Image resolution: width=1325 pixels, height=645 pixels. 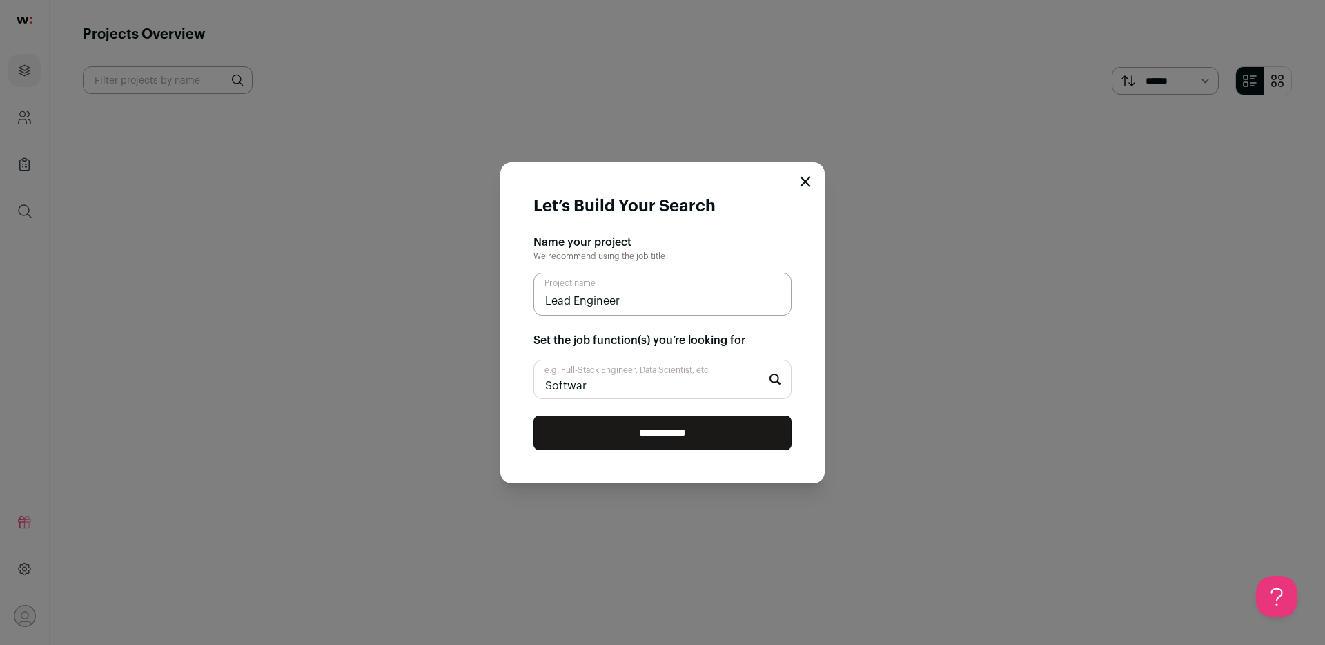 What do you see at coordinates (662, 340) in the screenshot?
I see `h2: Set the job function(s) you’re looking for` at bounding box center [662, 340].